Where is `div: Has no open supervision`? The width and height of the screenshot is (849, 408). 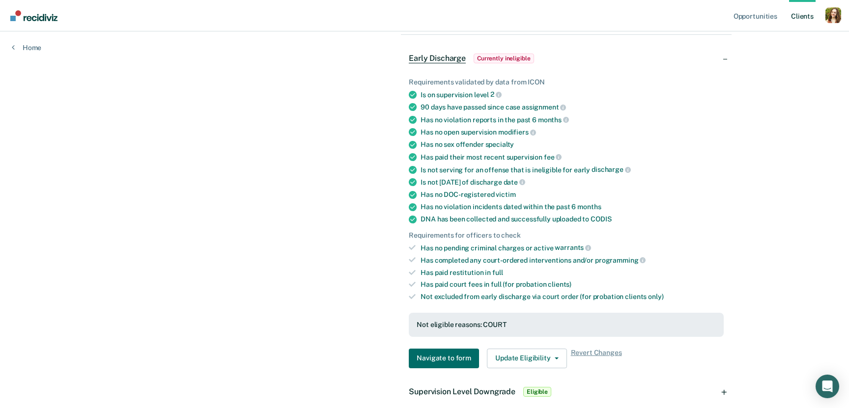
div: Has no open supervision is located at coordinates (572, 132).